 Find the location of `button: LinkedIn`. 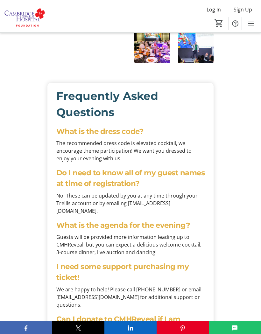

button: LinkedIn is located at coordinates (131, 328).